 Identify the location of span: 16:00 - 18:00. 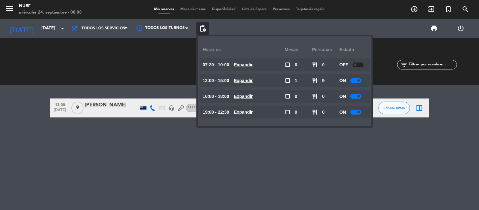
(216, 96).